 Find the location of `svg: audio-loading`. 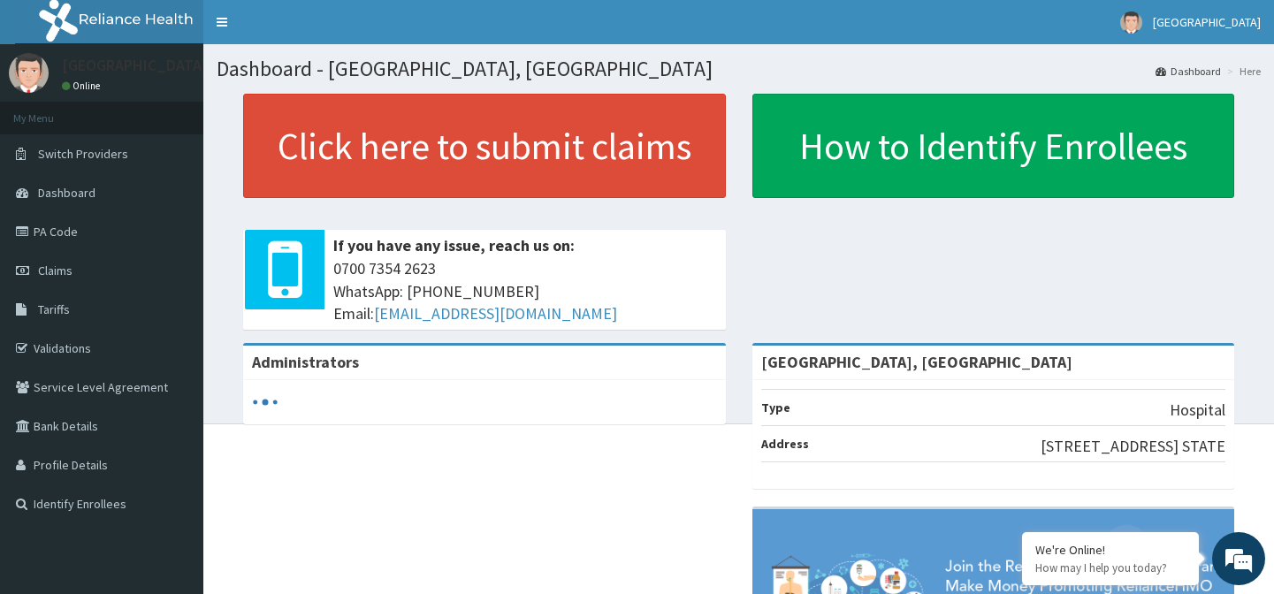

svg: audio-loading is located at coordinates (265, 402).